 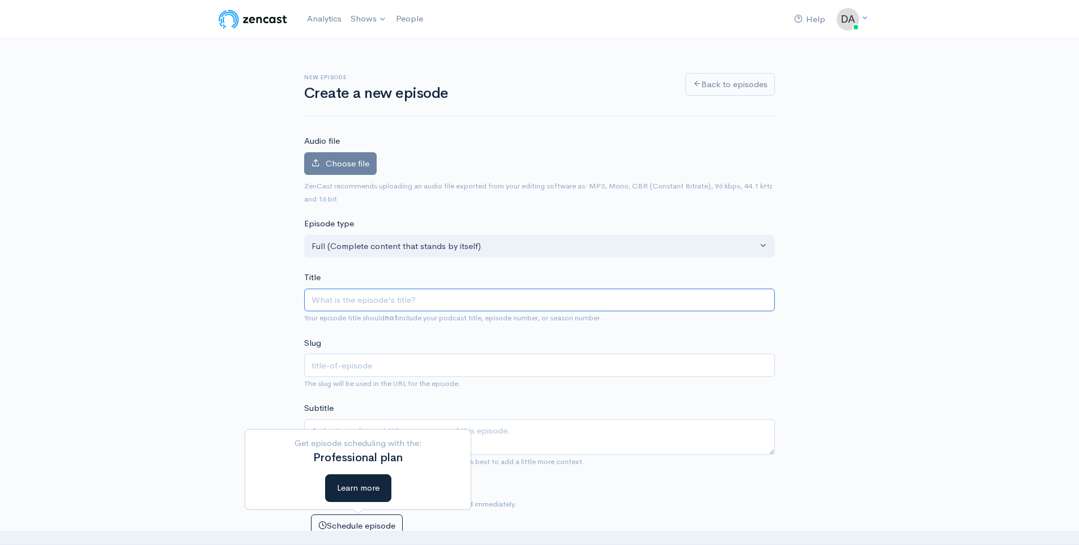 What do you see at coordinates (369, 19) in the screenshot?
I see `a: Shows` at bounding box center [369, 19].